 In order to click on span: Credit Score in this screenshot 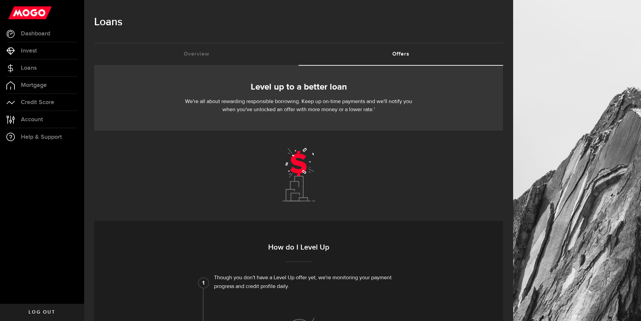, I will do `click(37, 102)`.